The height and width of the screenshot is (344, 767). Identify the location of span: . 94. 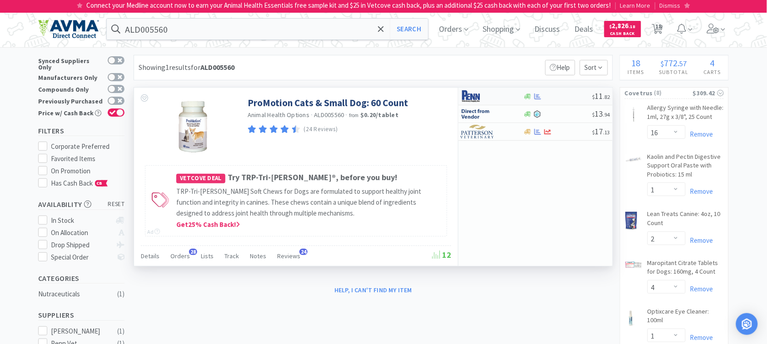
(607, 115).